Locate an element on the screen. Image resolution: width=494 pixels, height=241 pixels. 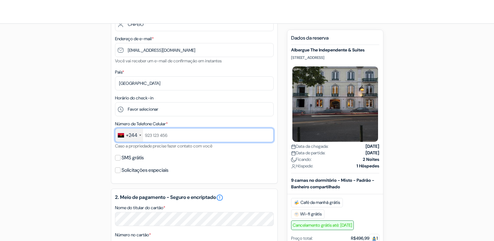
img: free_breakfast.svg is located at coordinates (297, 203).